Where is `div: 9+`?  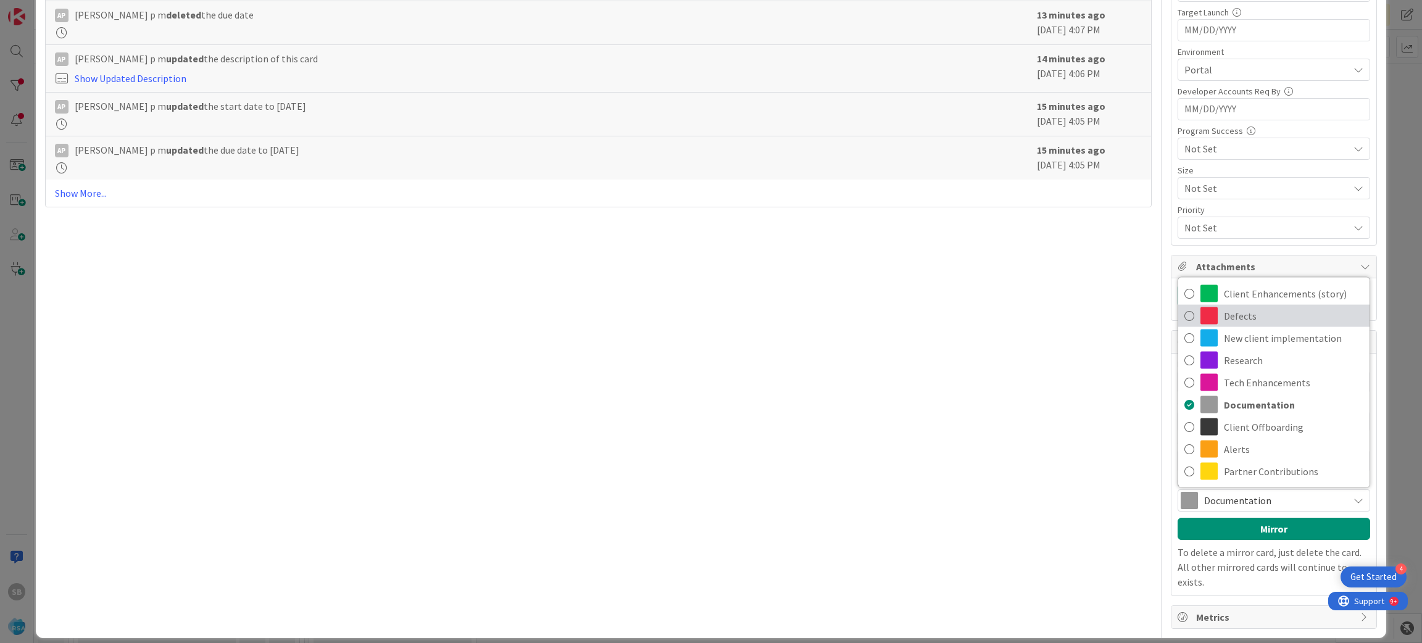 div: 9+ is located at coordinates (65, 10).